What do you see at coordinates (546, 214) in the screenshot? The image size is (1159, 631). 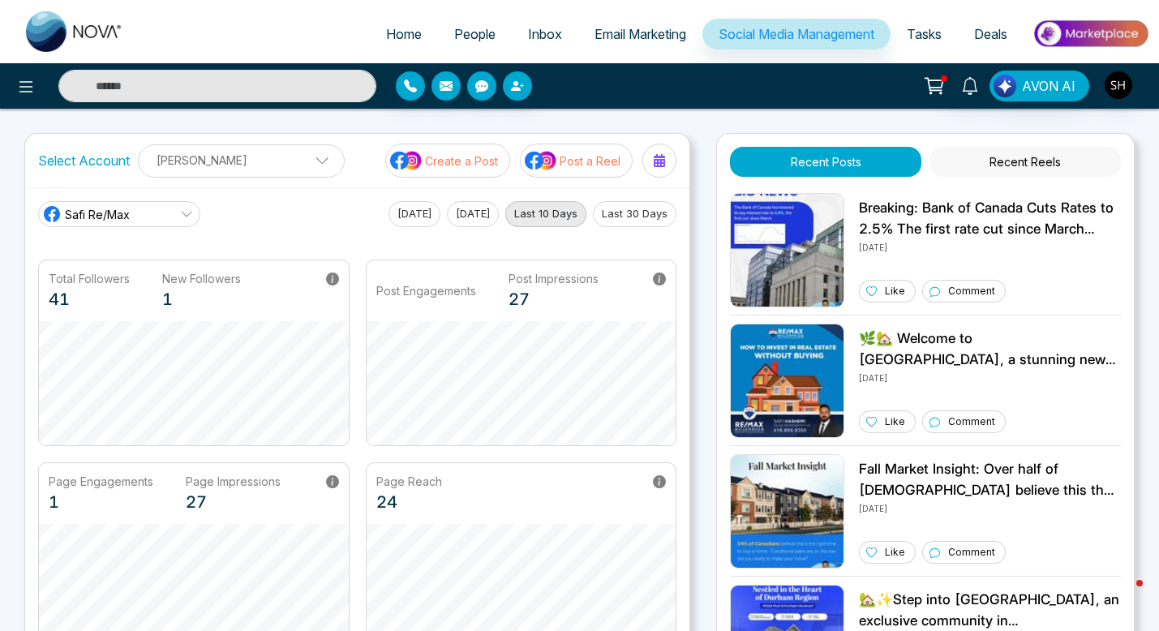 I see `button: Last 10 Days` at bounding box center [546, 214].